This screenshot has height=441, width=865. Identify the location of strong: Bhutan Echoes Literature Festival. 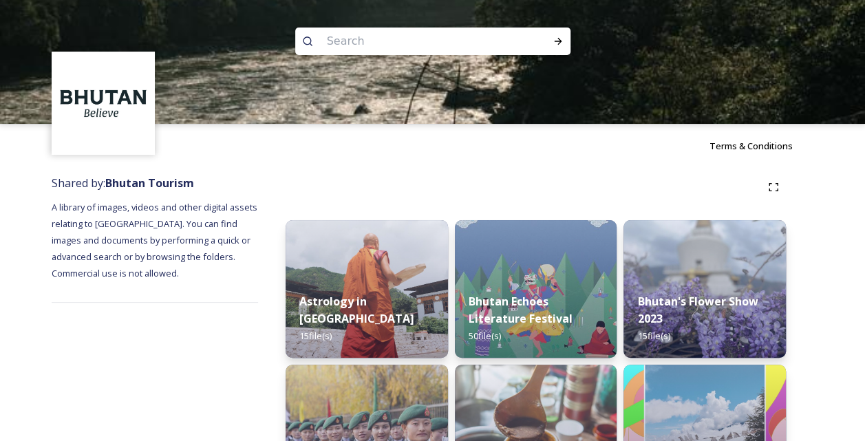
(520, 310).